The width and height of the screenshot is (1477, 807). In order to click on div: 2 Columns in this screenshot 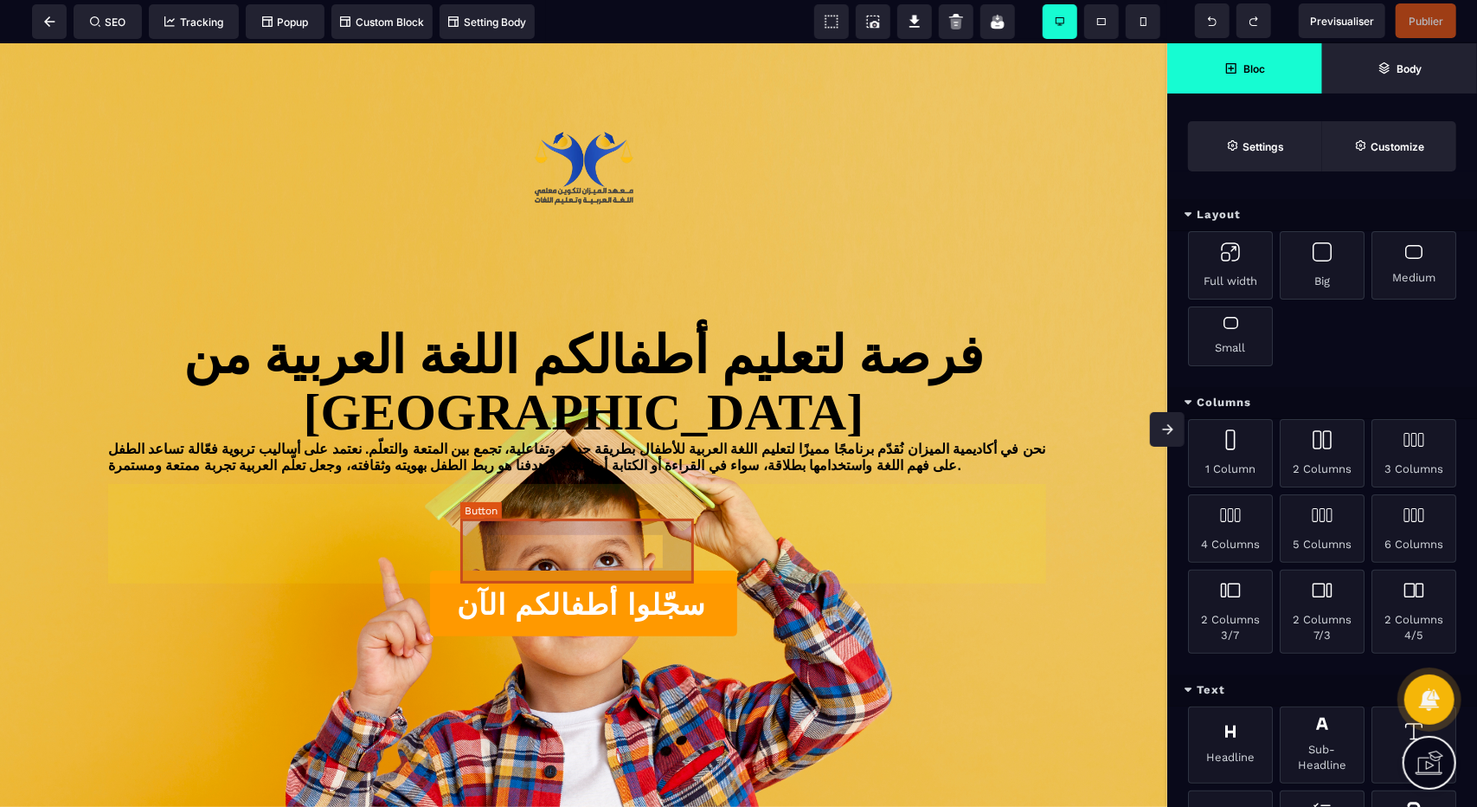, I will do `click(1322, 453)`.